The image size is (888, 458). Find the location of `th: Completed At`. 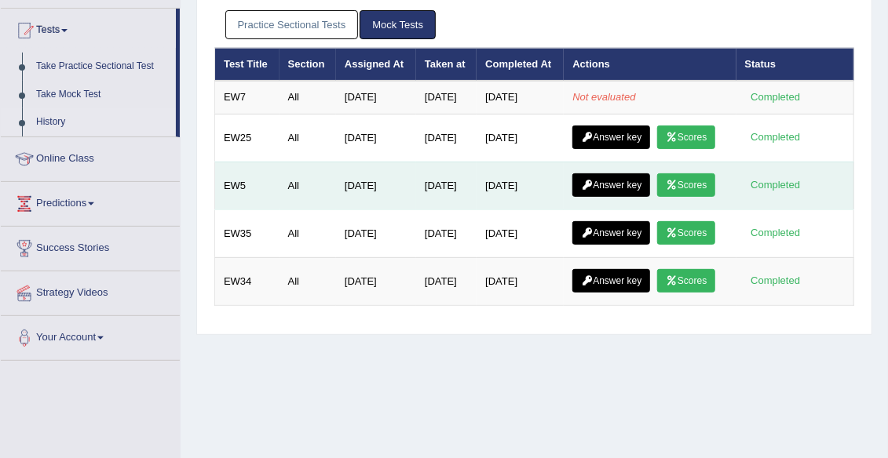

th: Completed At is located at coordinates (520, 64).